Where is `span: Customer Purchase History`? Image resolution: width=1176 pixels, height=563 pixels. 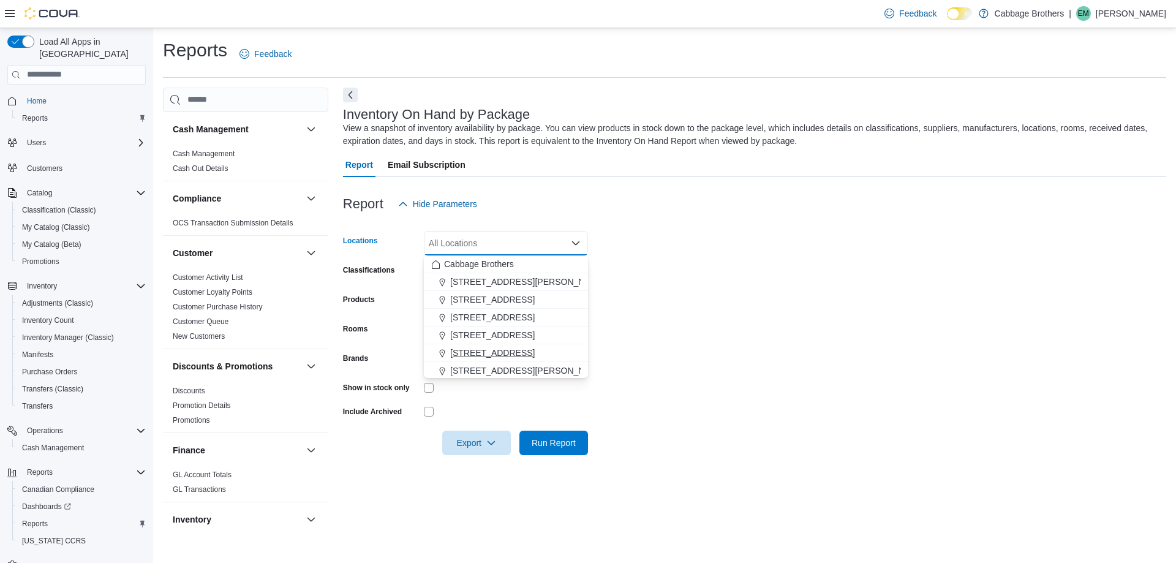
span: Customer Purchase History is located at coordinates (217, 307).